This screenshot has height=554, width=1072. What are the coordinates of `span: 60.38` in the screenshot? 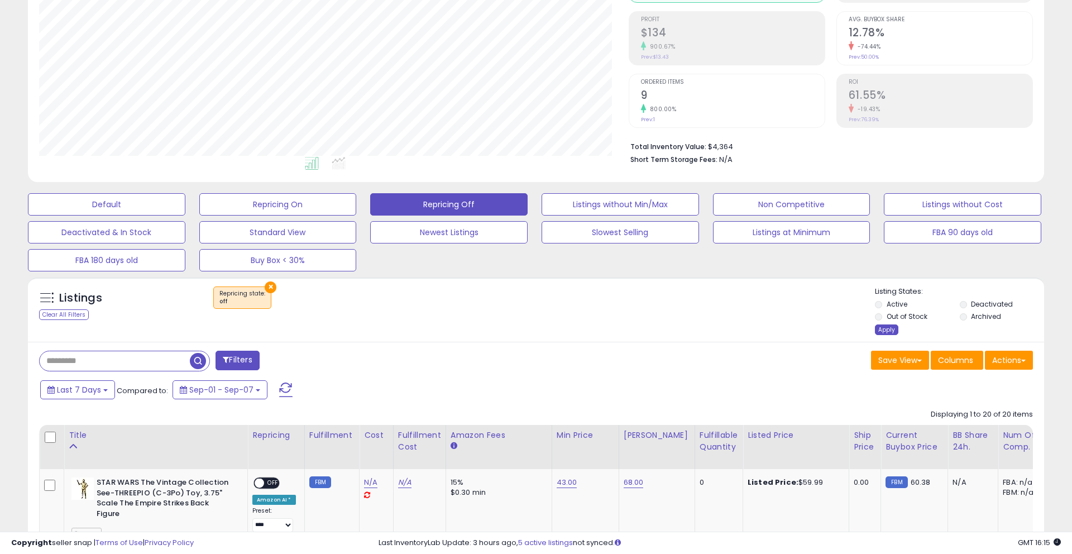 It's located at (920, 482).